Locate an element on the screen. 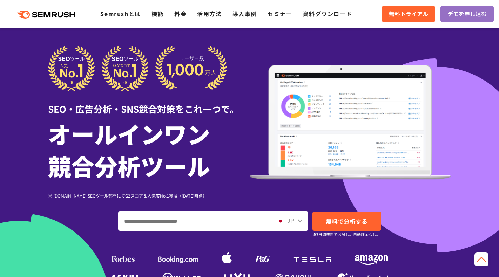  span: 無料トライアル is located at coordinates (408, 14).